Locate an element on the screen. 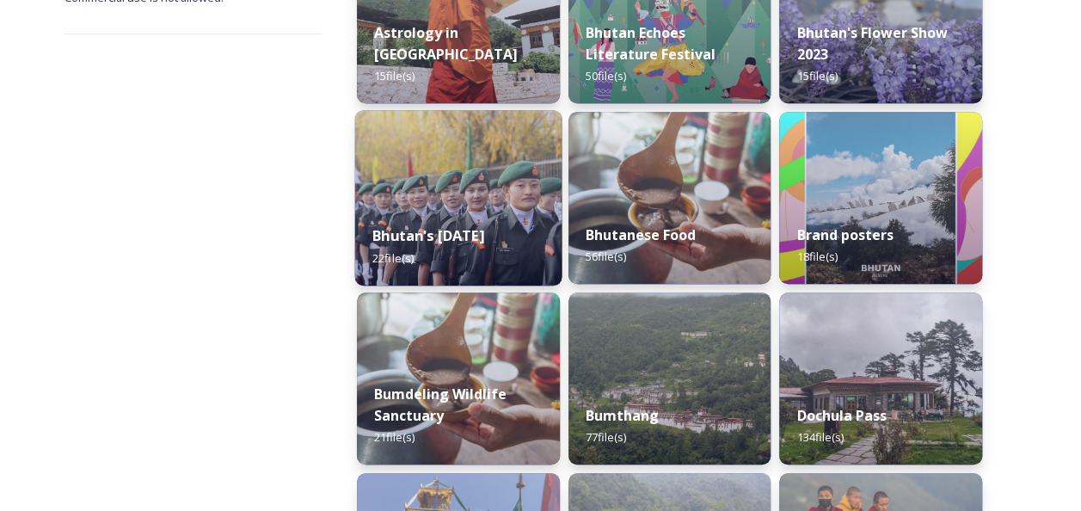  strong: Brand posters is located at coordinates (844, 235).